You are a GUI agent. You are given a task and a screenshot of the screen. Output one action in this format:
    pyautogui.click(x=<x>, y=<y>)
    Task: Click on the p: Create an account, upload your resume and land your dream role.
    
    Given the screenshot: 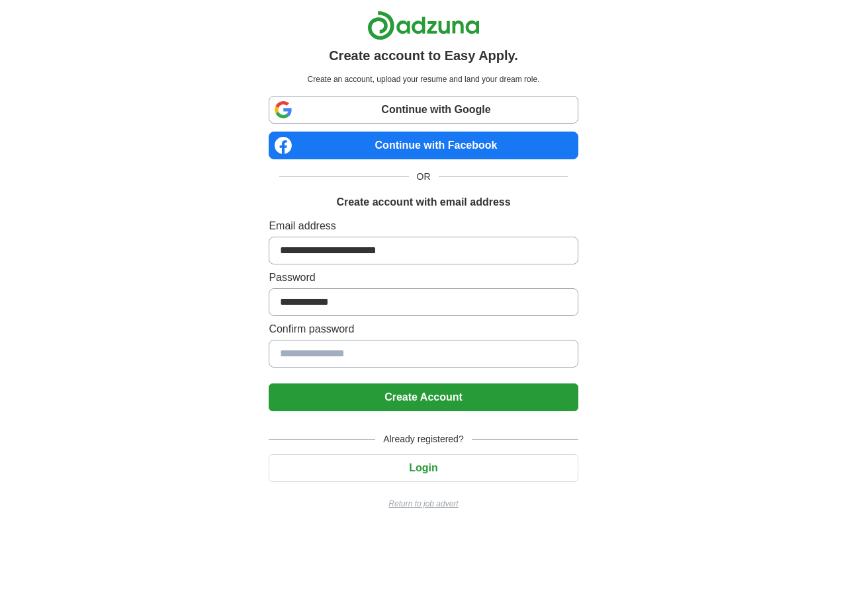 What is the action you would take?
    pyautogui.click(x=423, y=79)
    